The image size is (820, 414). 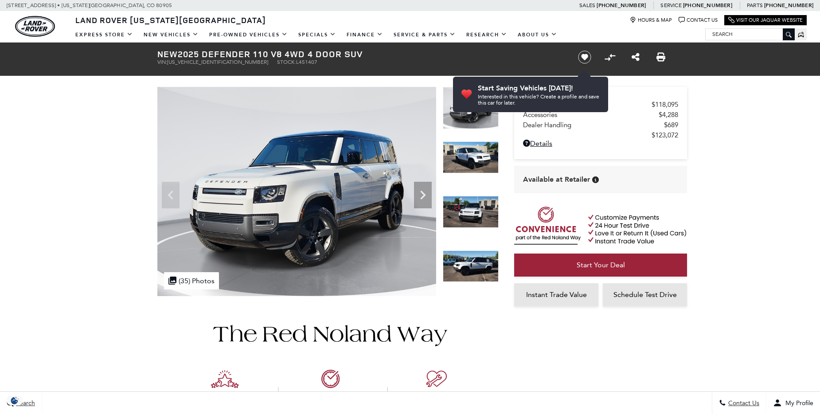 I want to click on a: Share this New 2025 Defender 110 V8 4WD 4 Door SUV, so click(x=635, y=57).